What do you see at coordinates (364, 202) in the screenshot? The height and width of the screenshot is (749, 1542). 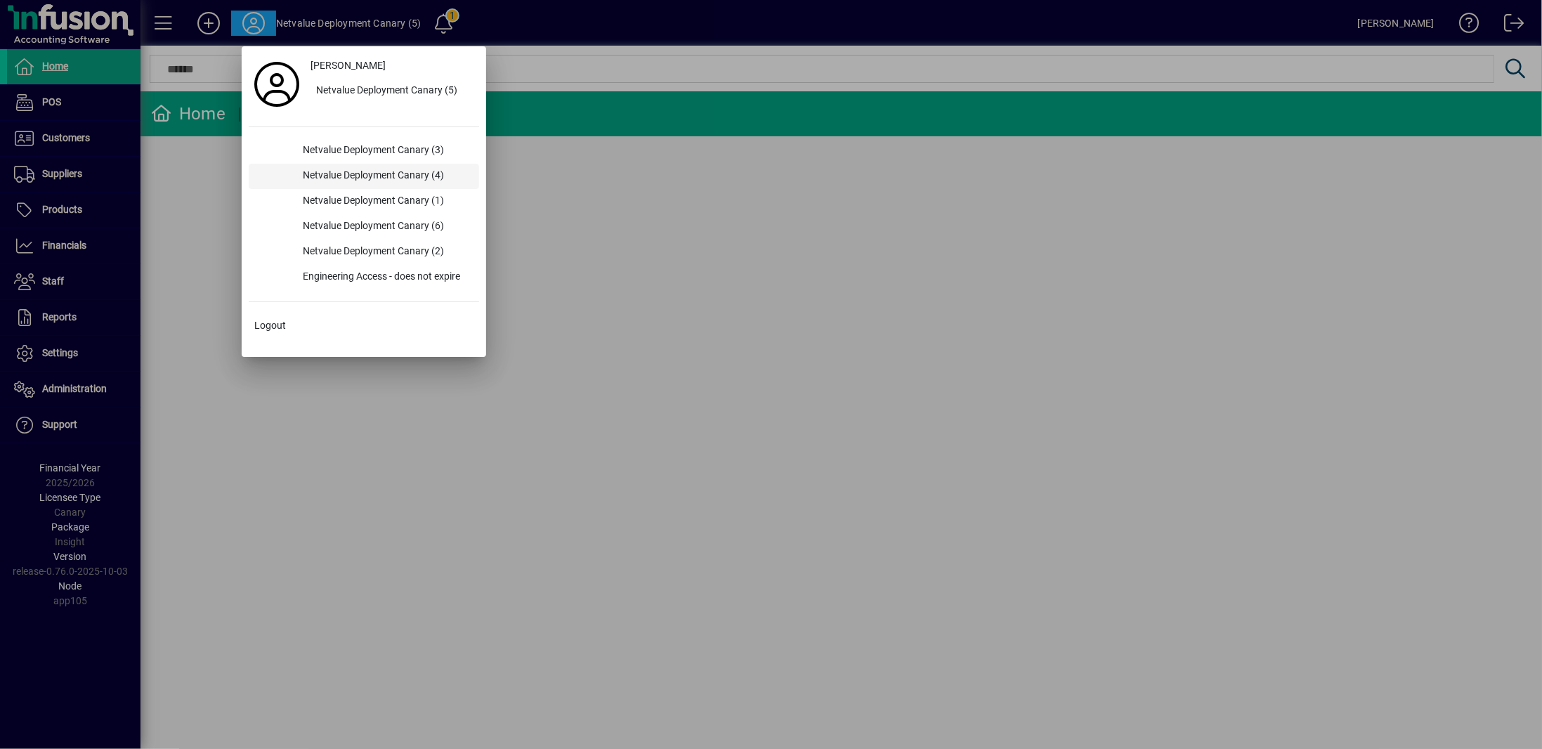 I see `button: Netvalue Deployment Canary (1)` at bounding box center [364, 202].